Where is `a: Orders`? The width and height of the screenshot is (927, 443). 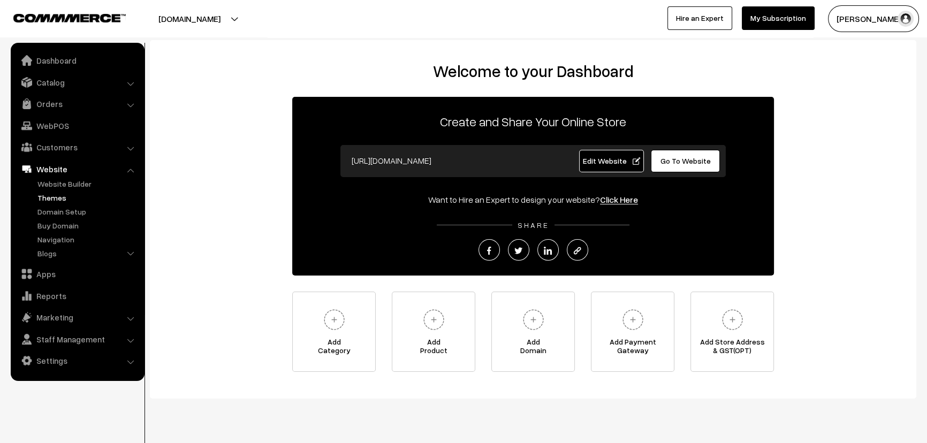
a: Orders is located at coordinates (77, 104).